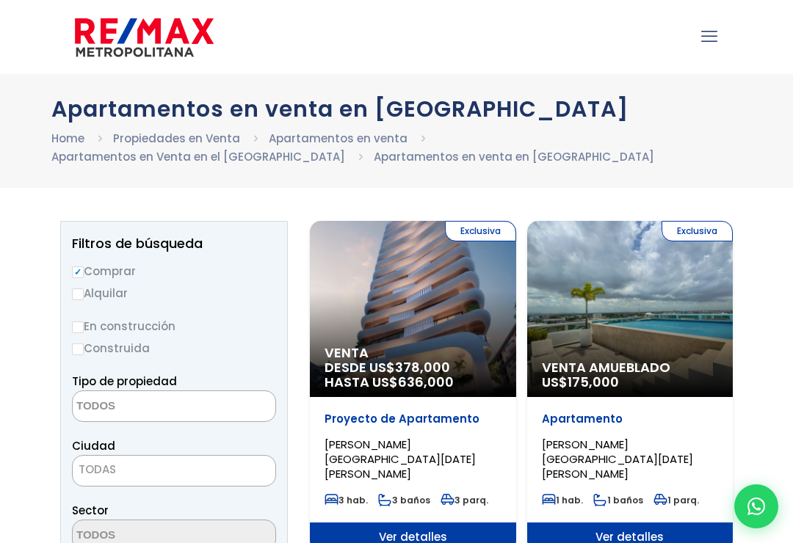  What do you see at coordinates (176, 138) in the screenshot?
I see `a: Propiedades en Venta` at bounding box center [176, 138].